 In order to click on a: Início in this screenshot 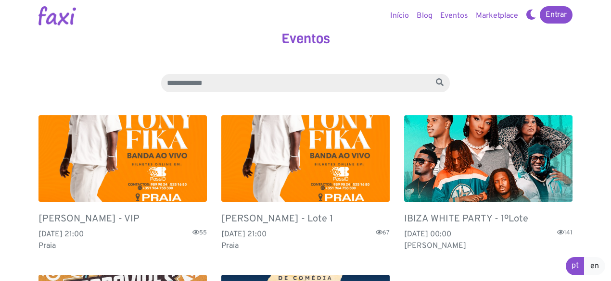, I will do `click(399, 16)`.